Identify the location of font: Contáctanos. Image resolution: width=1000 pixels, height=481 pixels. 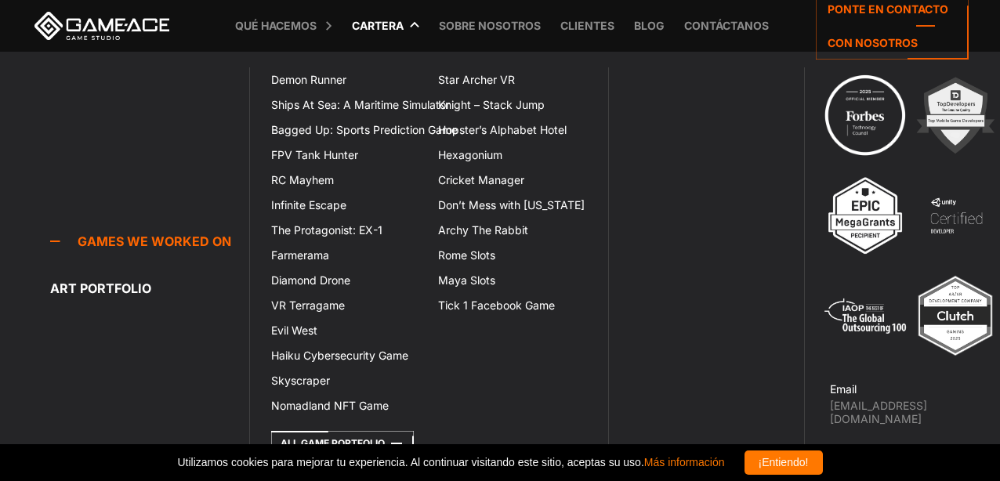
(727, 25).